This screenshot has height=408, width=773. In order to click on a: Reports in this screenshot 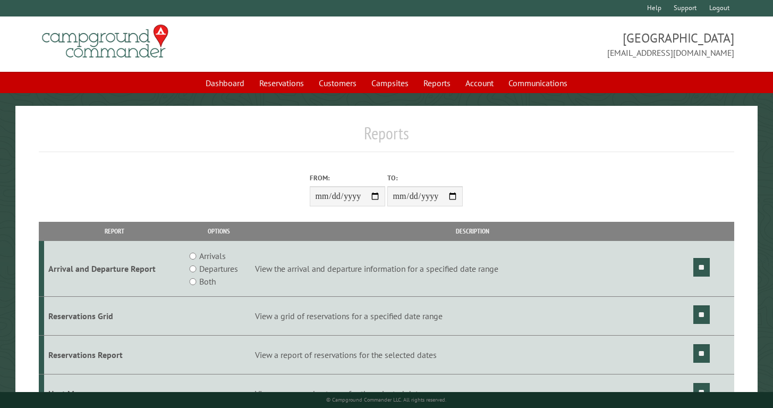, I will do `click(437, 83)`.